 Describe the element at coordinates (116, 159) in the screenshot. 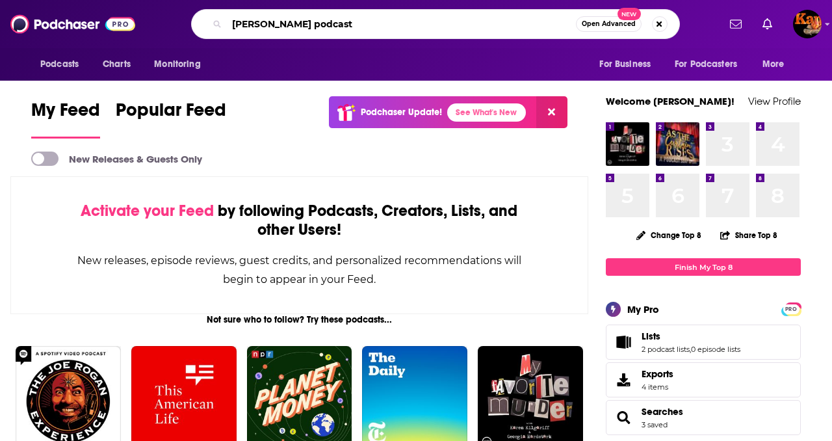

I see `a: New Releases & Guests Only` at that location.